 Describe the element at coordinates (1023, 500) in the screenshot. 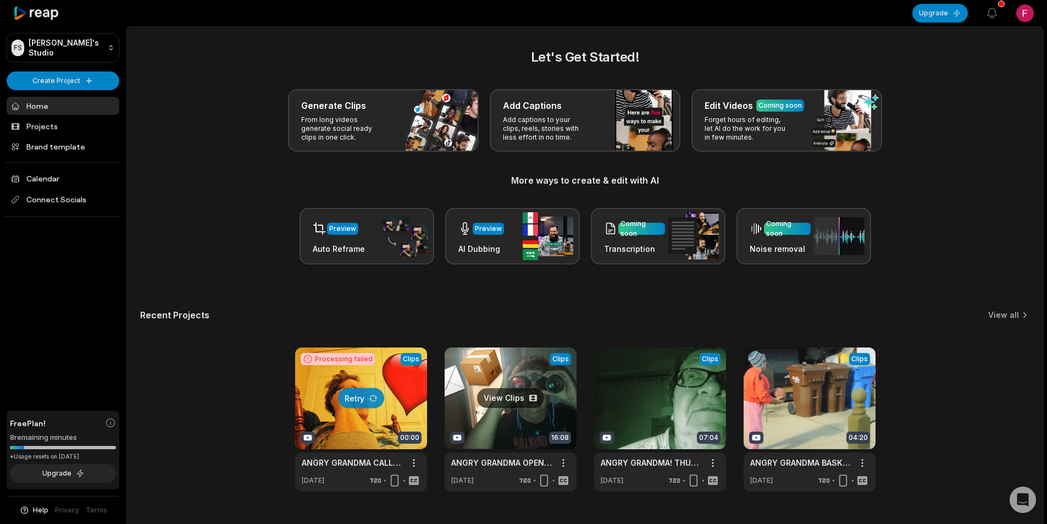

I see `div: Open Intercom Messenger` at that location.